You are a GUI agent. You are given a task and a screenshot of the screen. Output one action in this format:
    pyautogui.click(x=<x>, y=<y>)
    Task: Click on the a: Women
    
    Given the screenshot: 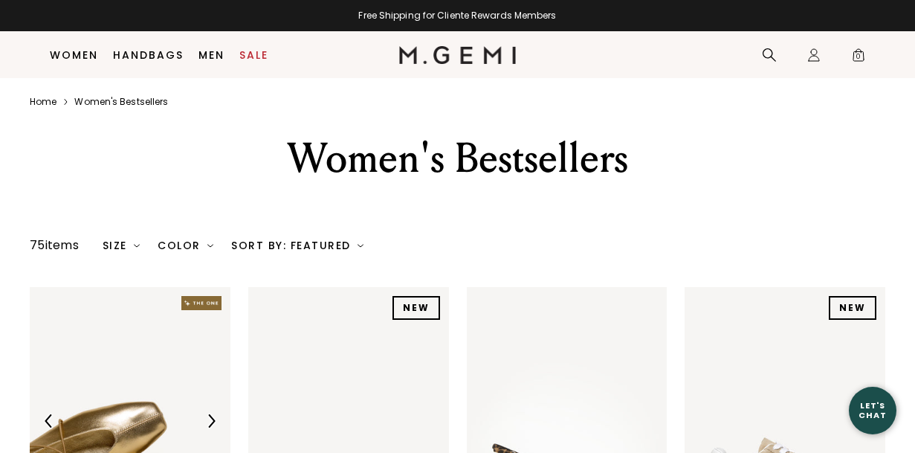 What is the action you would take?
    pyautogui.click(x=74, y=55)
    